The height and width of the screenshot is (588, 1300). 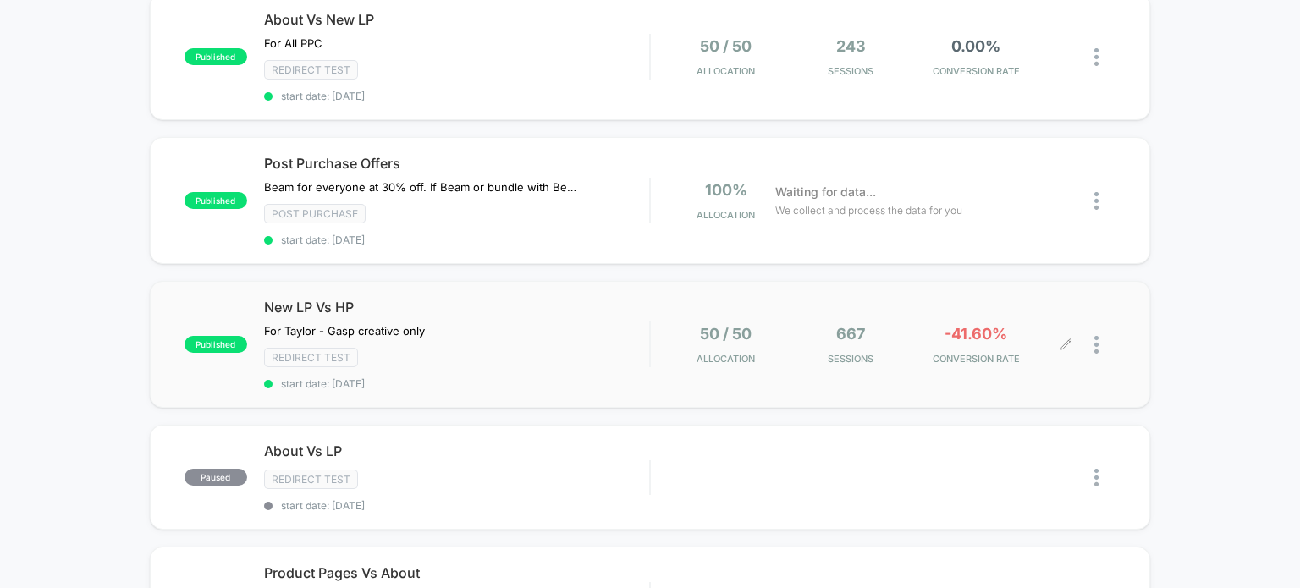 What do you see at coordinates (457, 573) in the screenshot?
I see `span: Product Pages Vs About` at bounding box center [457, 573].